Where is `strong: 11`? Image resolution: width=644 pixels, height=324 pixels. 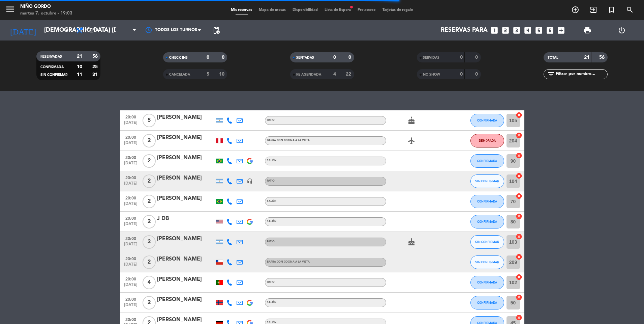 strong: 11 is located at coordinates (80, 74).